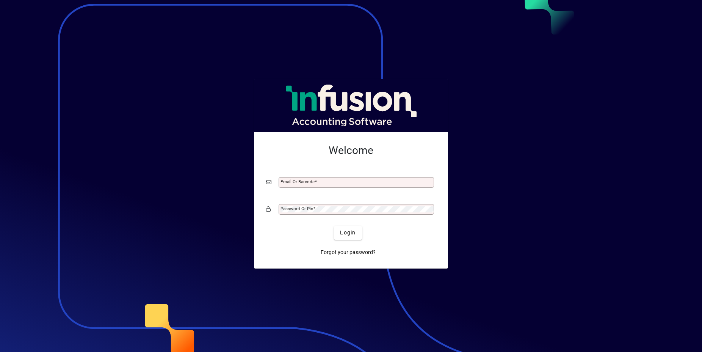  I want to click on h2: Welcome, so click(351, 150).